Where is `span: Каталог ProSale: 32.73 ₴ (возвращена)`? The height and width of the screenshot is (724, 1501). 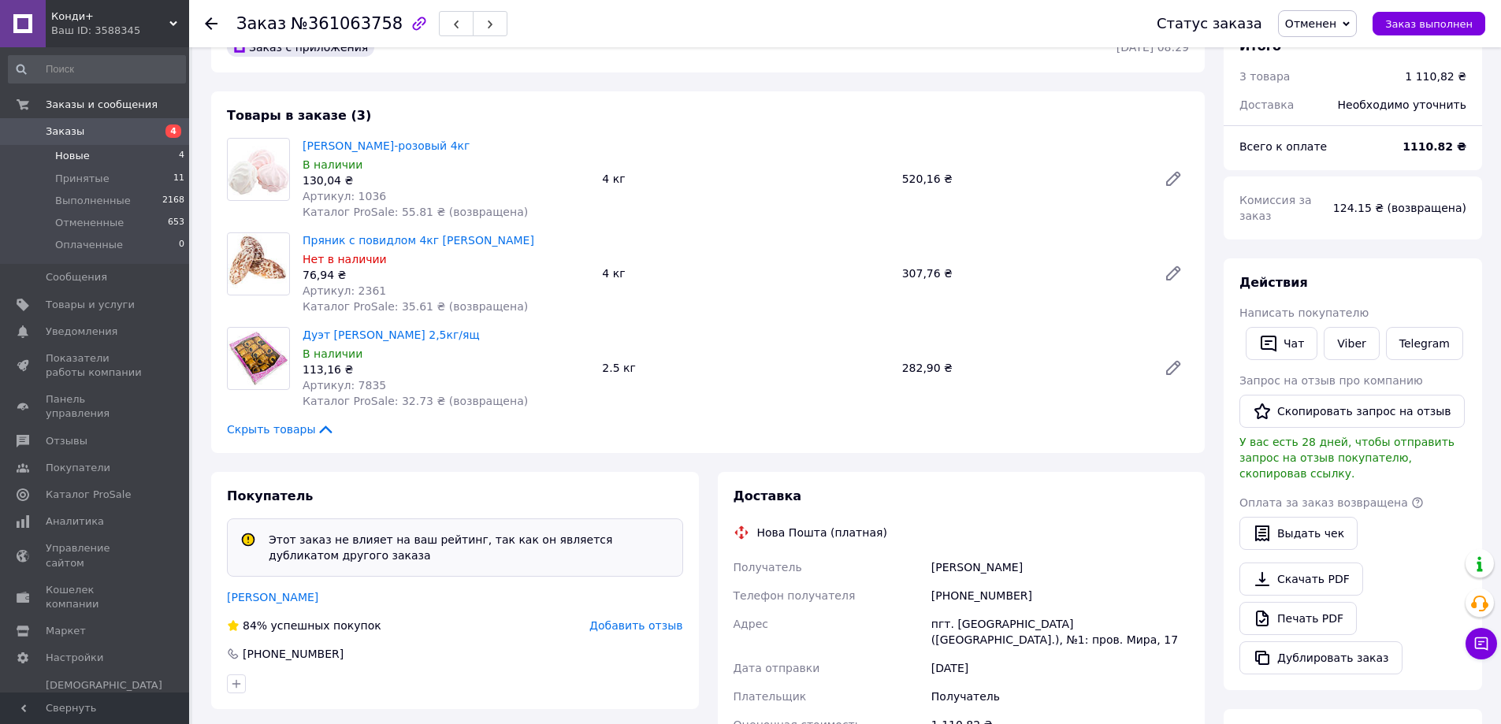
span: Каталог ProSale: 32.73 ₴ (возвращена) is located at coordinates (415, 401).